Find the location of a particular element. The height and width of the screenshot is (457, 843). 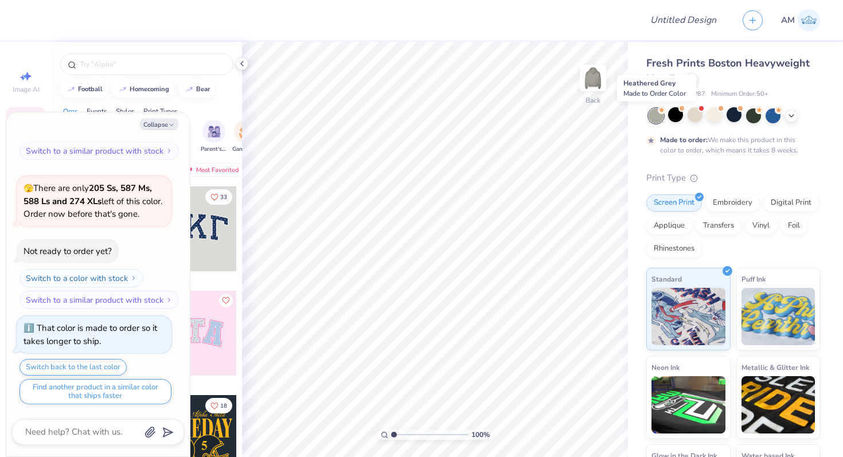

span: Parent's Weekend is located at coordinates (214, 149).